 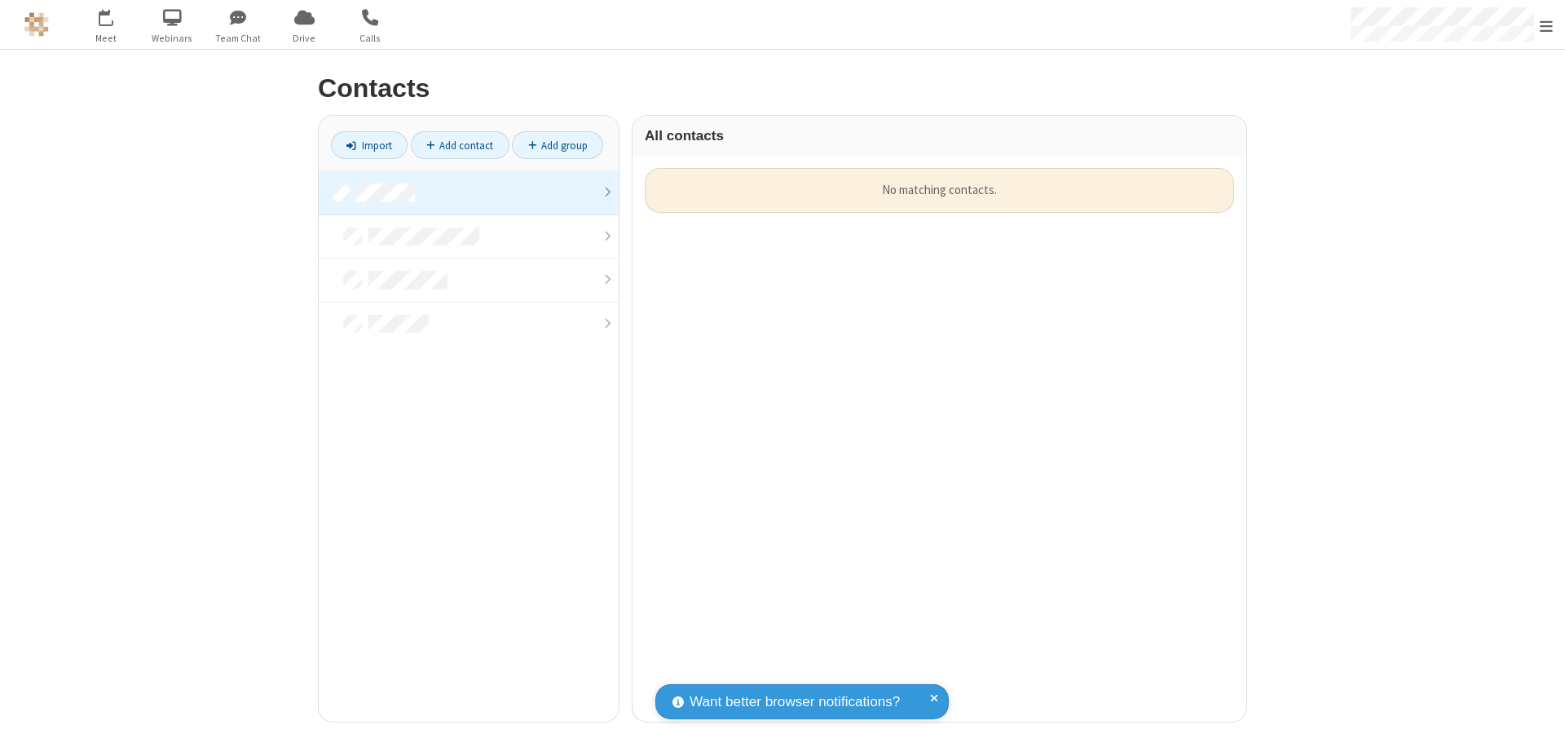 I want to click on div: grid, so click(x=939, y=439).